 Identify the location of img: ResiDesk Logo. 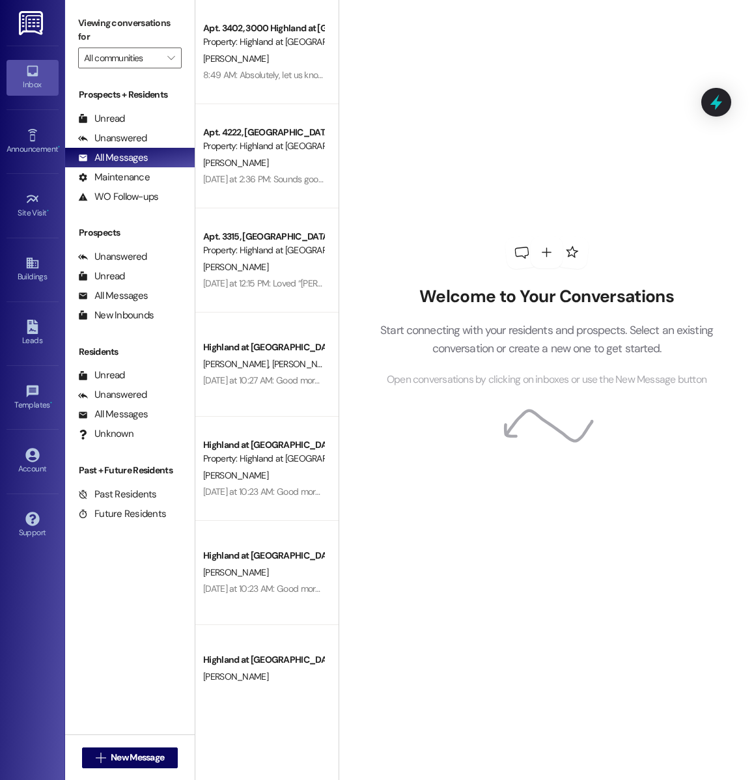
(32, 23).